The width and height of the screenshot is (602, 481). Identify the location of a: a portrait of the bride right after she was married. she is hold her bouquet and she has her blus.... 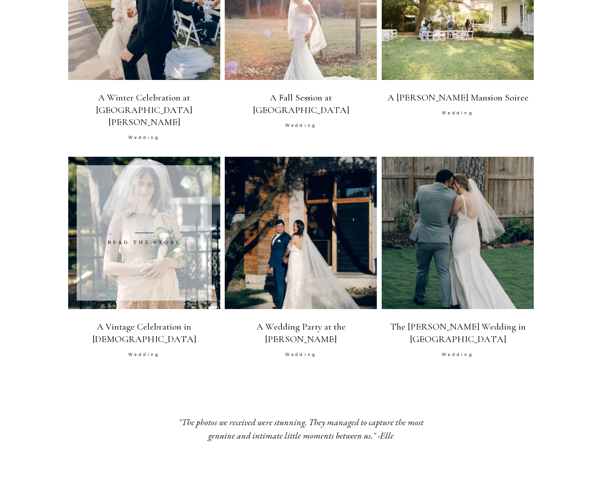
(145, 262).